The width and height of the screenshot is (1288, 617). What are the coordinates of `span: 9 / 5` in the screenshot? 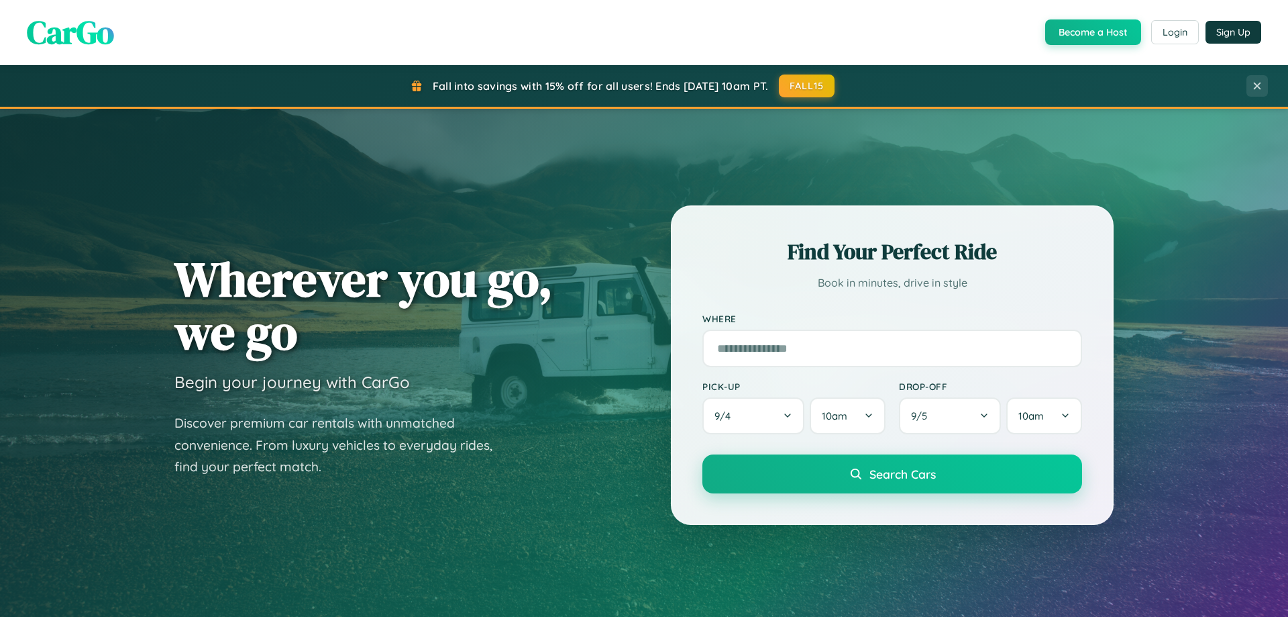 It's located at (922, 415).